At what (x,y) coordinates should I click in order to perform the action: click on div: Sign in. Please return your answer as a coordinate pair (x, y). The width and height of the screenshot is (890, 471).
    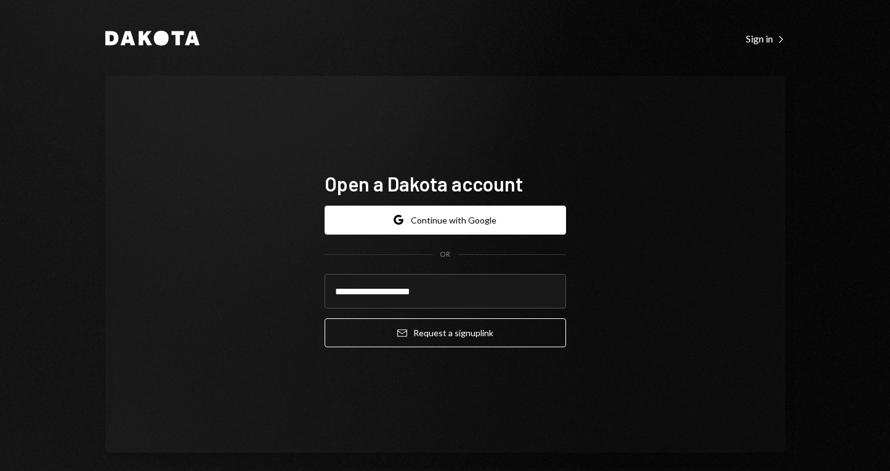
    Looking at the image, I should click on (766, 39).